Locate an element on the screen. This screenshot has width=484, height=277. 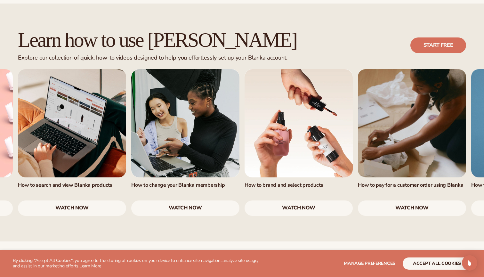
h3: How to change your Blanka membership is located at coordinates (185, 185).